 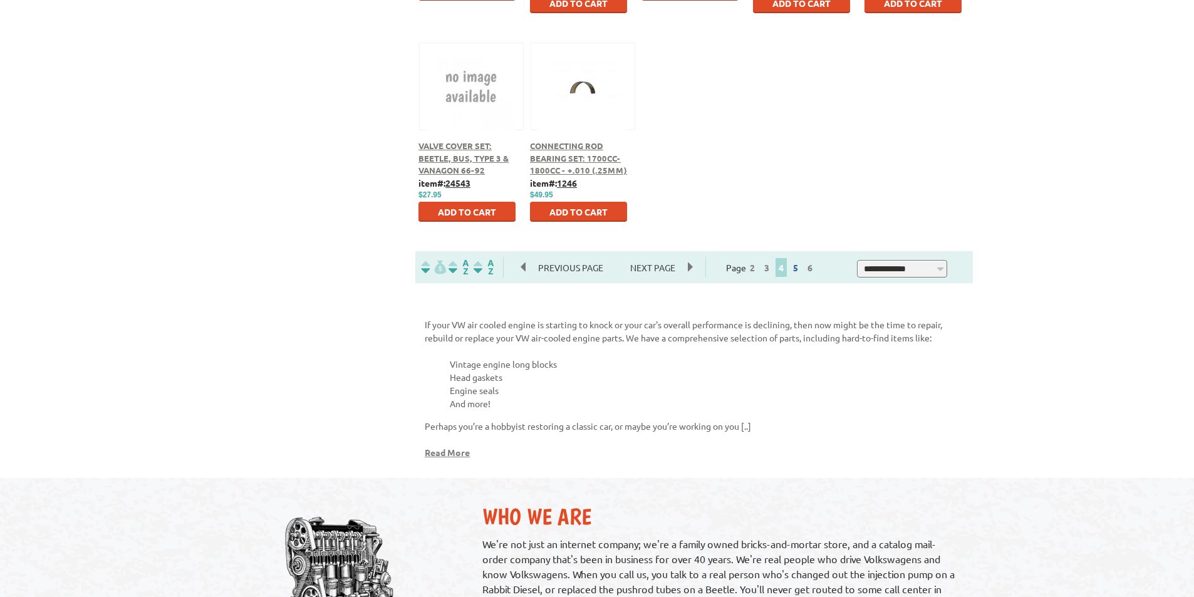 What do you see at coordinates (721, 516) in the screenshot?
I see `h2: Who We Are` at bounding box center [721, 516].